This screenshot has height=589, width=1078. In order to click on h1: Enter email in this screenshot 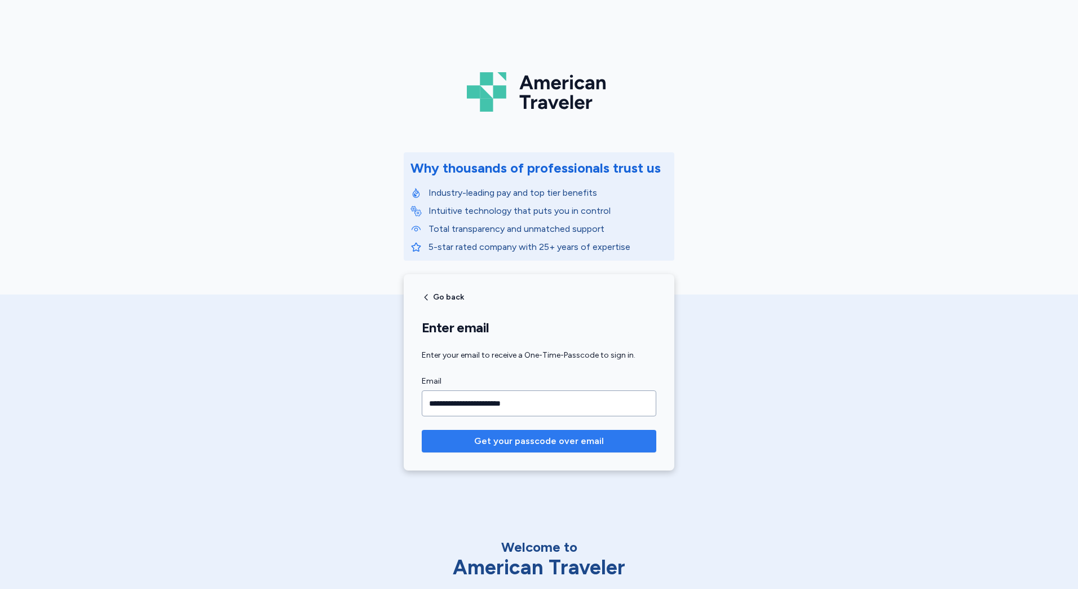, I will do `click(539, 328)`.